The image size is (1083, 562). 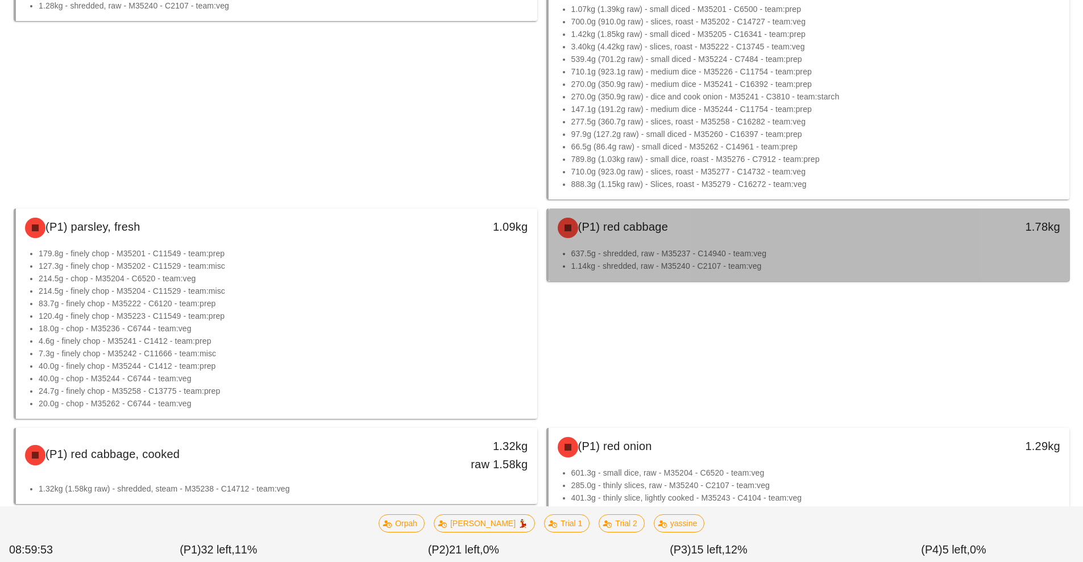 What do you see at coordinates (816, 47) in the screenshot?
I see `li: 3.40kg (4.42kg raw) - slices, roast - M35222 - C13745 - team:veg` at bounding box center [816, 47].